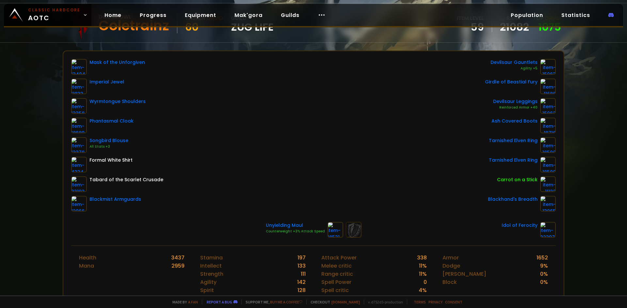  What do you see at coordinates (178, 266) in the screenshot?
I see `div: 2959` at bounding box center [178, 266].